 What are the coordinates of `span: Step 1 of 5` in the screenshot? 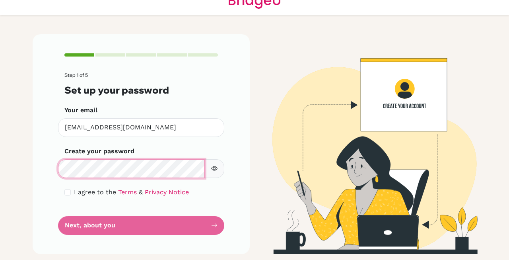 It's located at (76, 75).